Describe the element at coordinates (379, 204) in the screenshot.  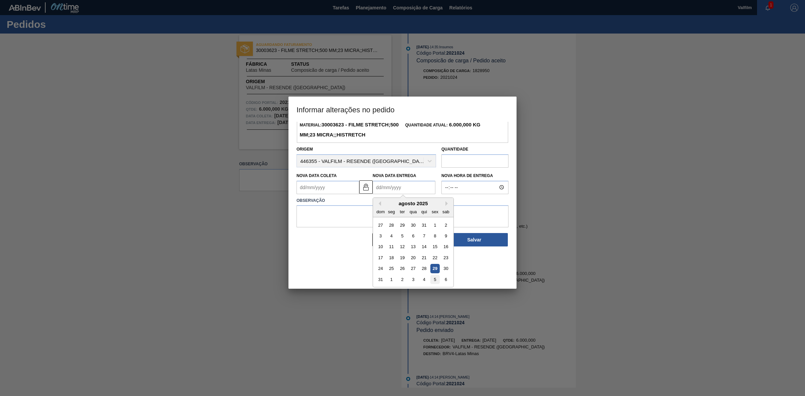
I see `button: Previous Month` at that location.